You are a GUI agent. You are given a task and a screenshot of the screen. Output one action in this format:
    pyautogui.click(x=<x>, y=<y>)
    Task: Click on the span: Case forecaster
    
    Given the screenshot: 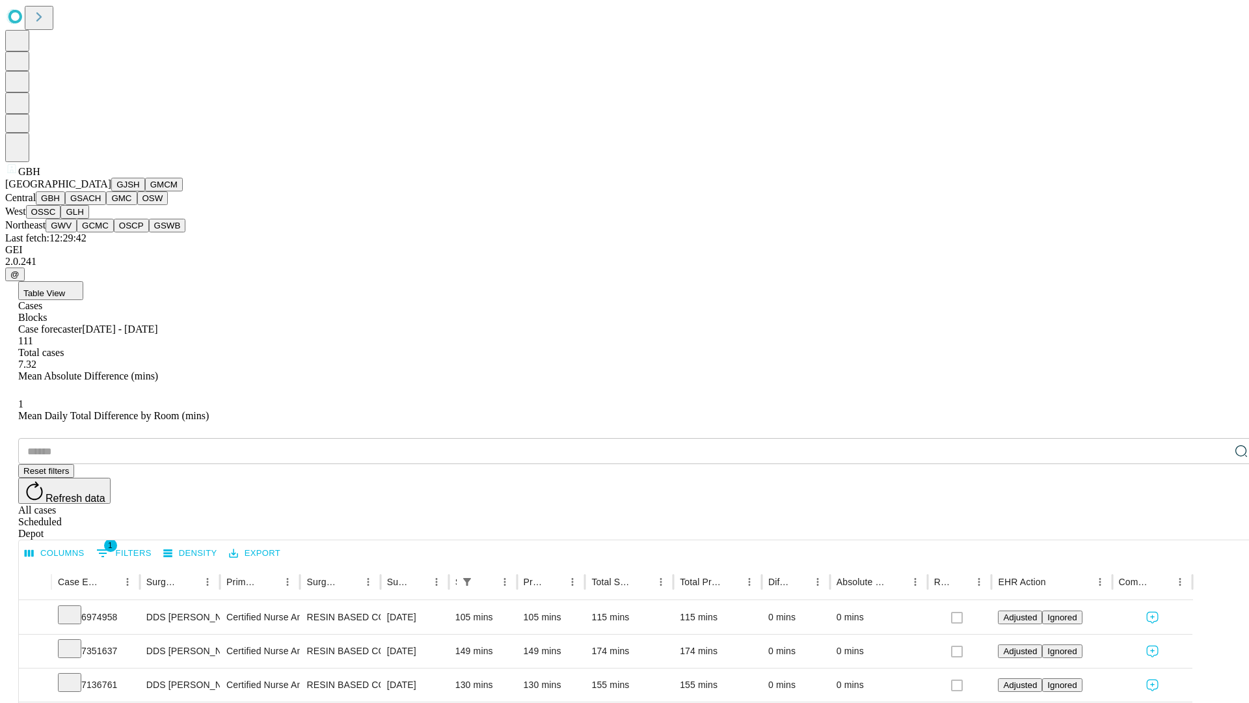 What is the action you would take?
    pyautogui.click(x=50, y=329)
    